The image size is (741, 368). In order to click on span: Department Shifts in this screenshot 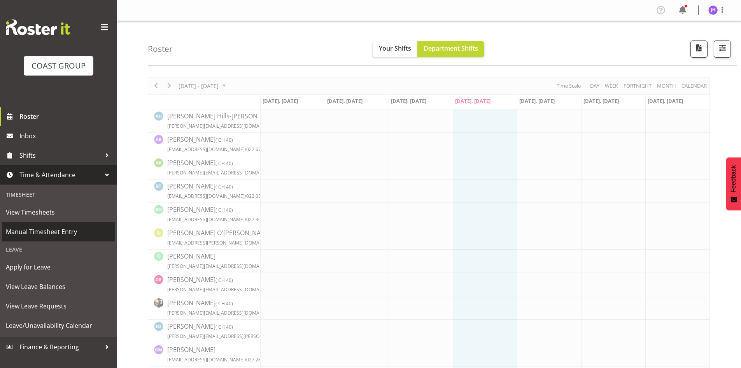, I will do `click(451, 48)`.